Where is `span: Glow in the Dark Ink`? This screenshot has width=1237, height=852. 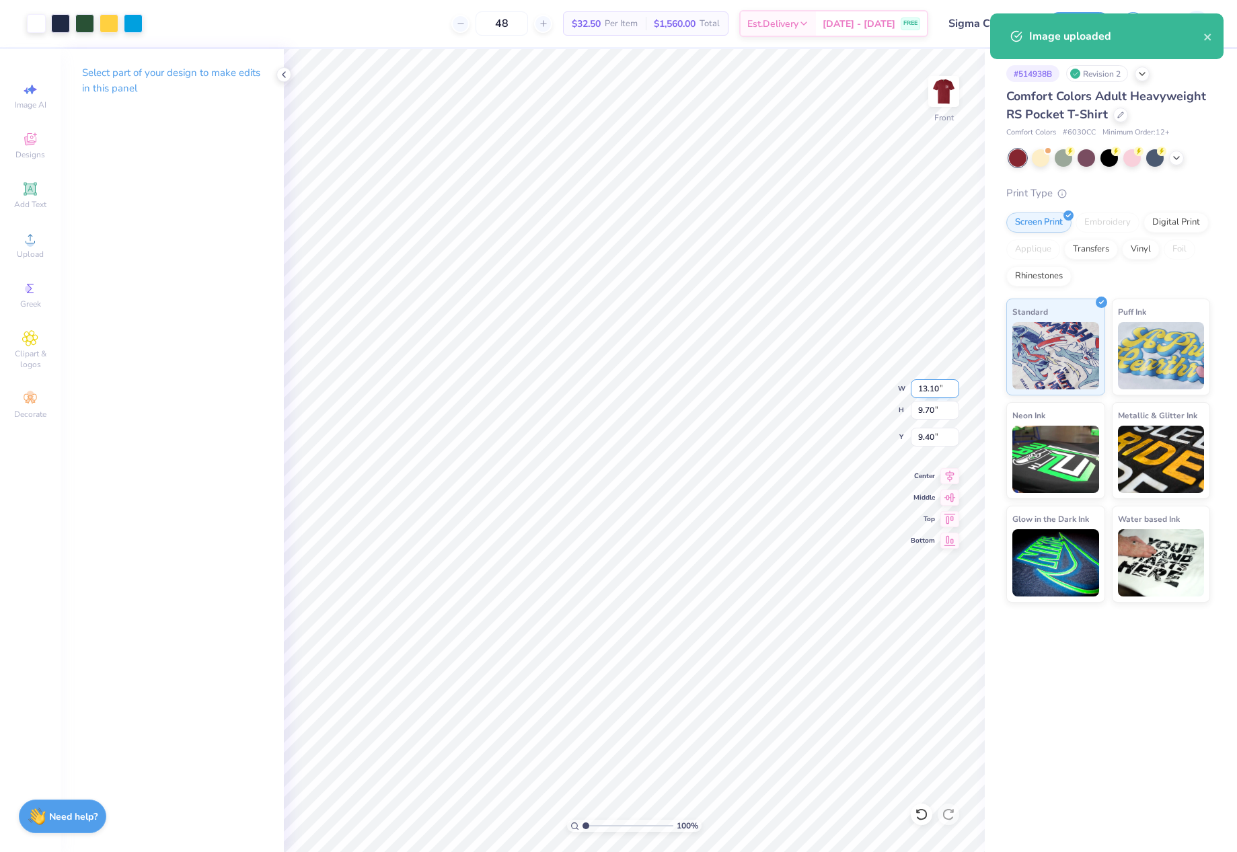
span: Glow in the Dark Ink is located at coordinates (1051, 519).